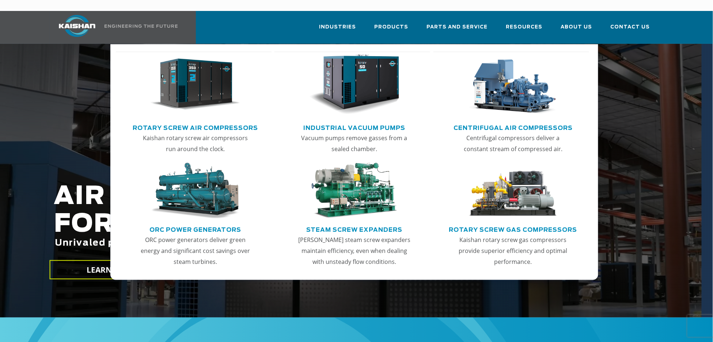 This screenshot has width=713, height=342. Describe the element at coordinates (196, 229) in the screenshot. I see `a: ORC Power Generators` at that location.